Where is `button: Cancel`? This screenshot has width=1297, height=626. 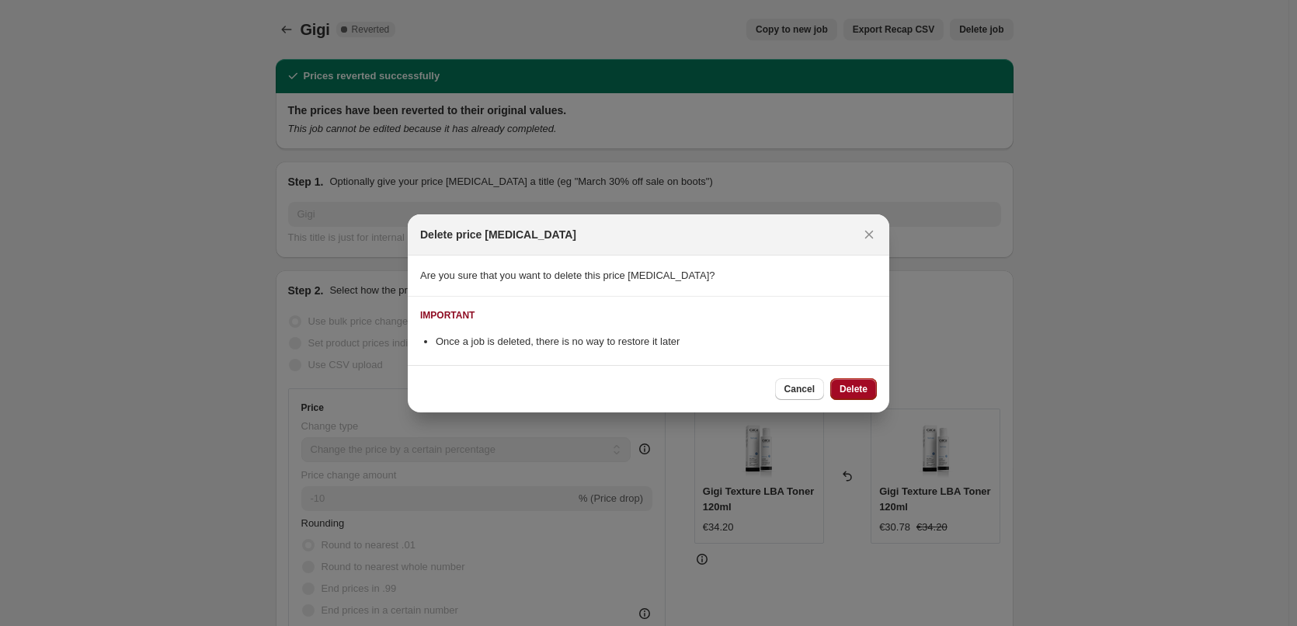 button: Cancel is located at coordinates (799, 389).